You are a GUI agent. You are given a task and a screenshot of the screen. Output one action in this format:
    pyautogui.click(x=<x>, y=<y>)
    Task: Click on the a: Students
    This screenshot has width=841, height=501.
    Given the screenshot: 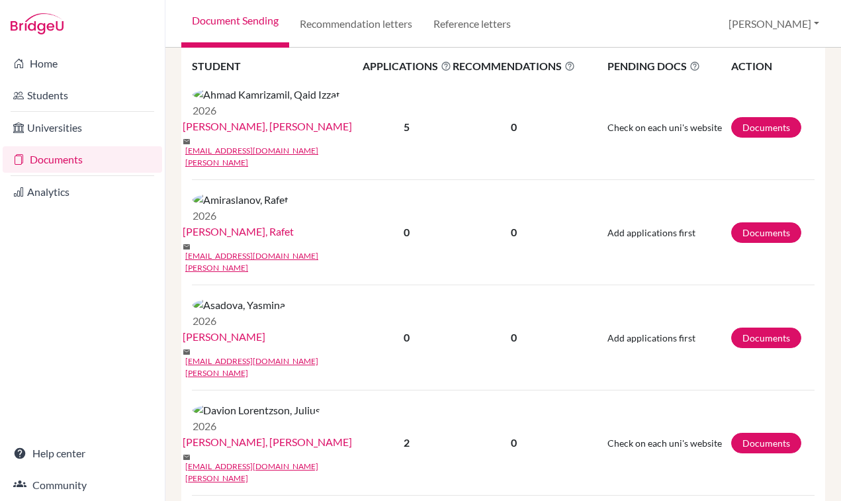 What is the action you would take?
    pyautogui.click(x=82, y=95)
    